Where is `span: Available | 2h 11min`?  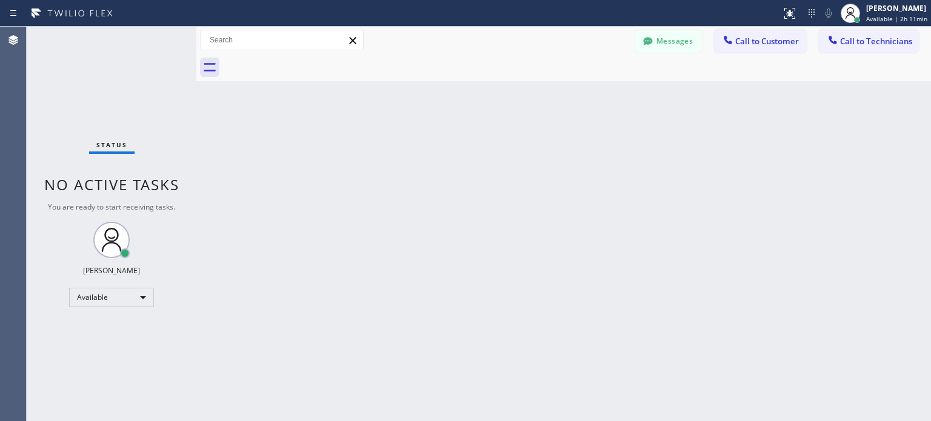 span: Available | 2h 11min is located at coordinates (896, 19).